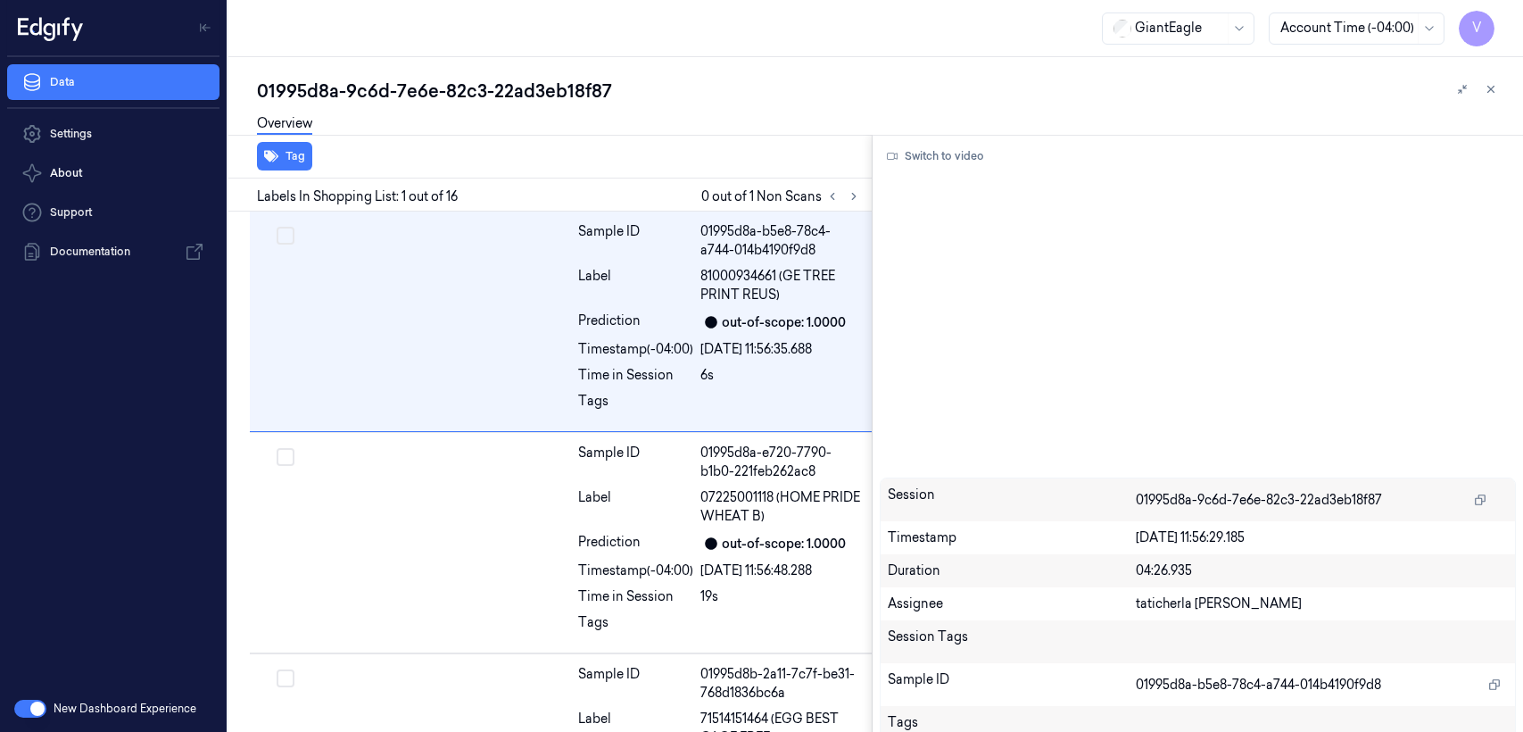 The image size is (1523, 732). I want to click on div: 04:26.935, so click(1322, 570).